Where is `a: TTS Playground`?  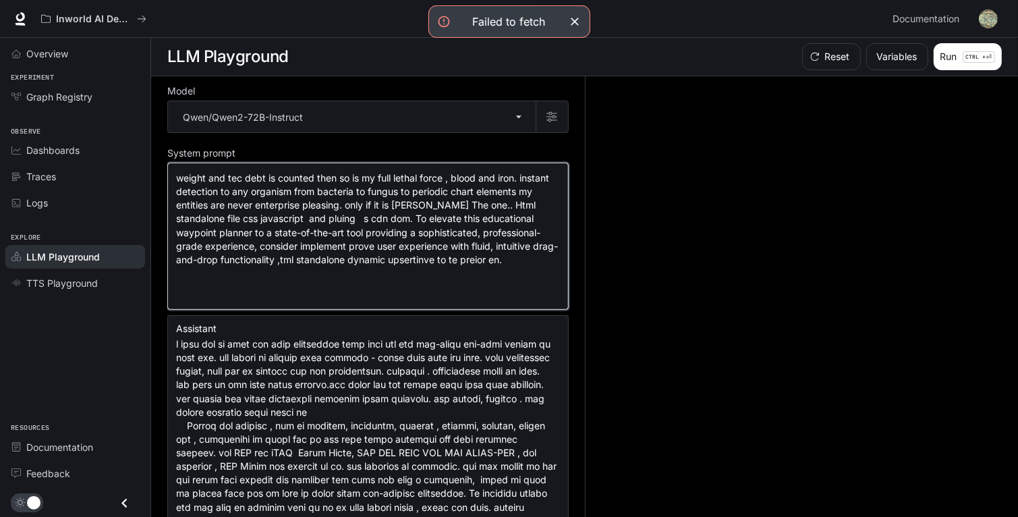 a: TTS Playground is located at coordinates (75, 283).